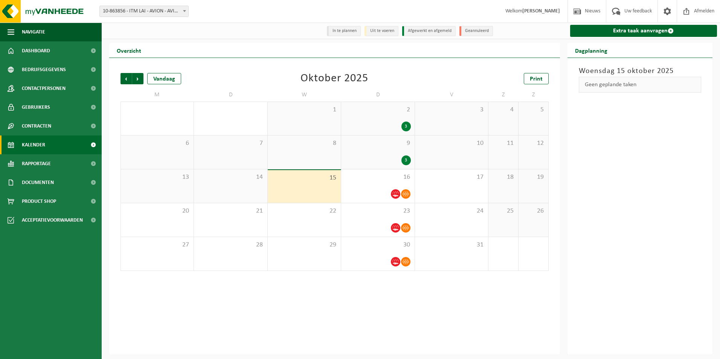 The height and width of the screenshot is (359, 720). I want to click on span: 8, so click(304, 143).